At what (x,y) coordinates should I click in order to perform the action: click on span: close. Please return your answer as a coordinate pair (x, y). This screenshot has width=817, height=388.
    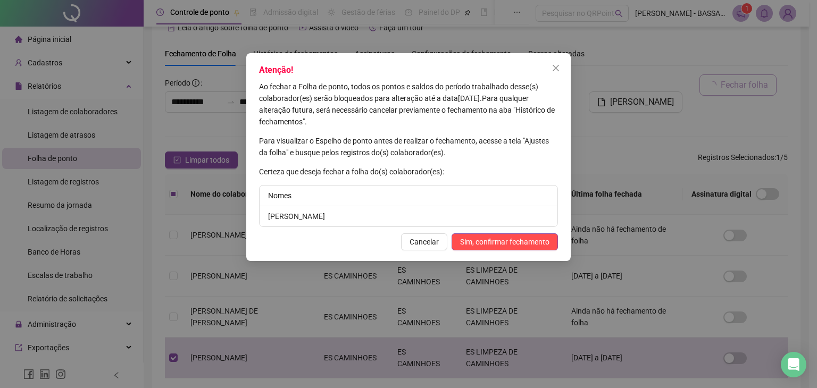
    Looking at the image, I should click on (556, 68).